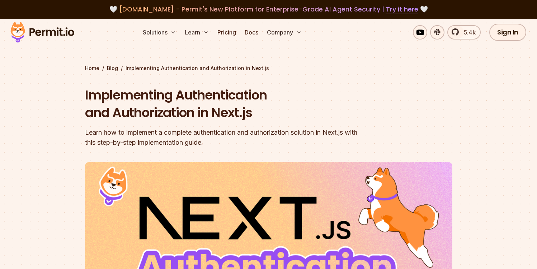  What do you see at coordinates (223, 104) in the screenshot?
I see `h1: Implementing Authentication and Authorization in Next.js` at bounding box center [223, 104].